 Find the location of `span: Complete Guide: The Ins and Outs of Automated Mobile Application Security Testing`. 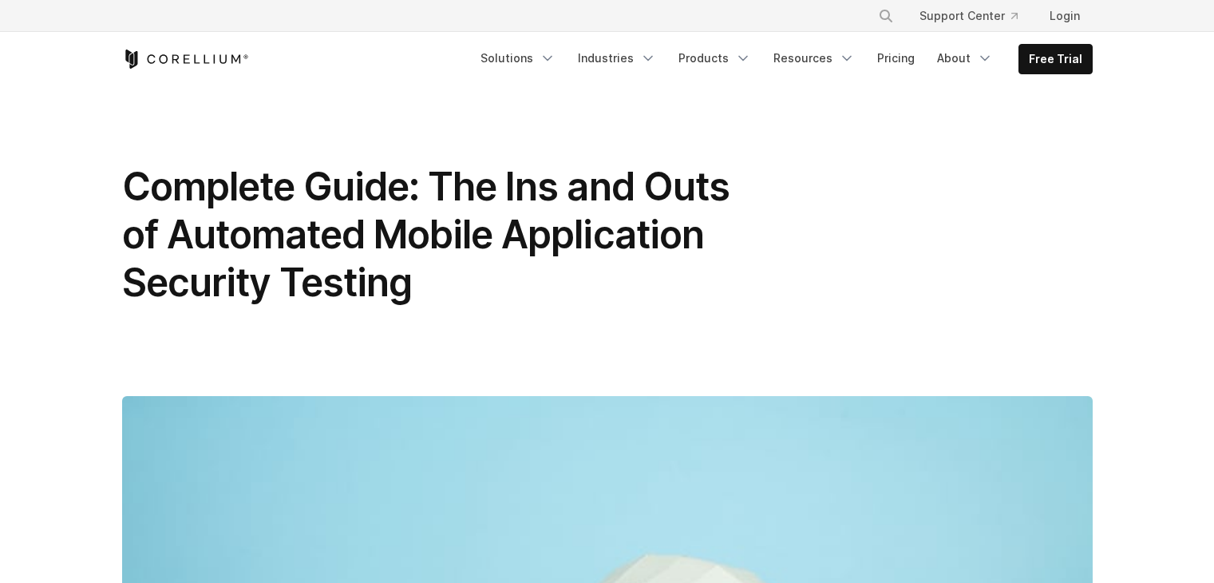

span: Complete Guide: The Ins and Outs of Automated Mobile Application Security Testing is located at coordinates (426, 234).